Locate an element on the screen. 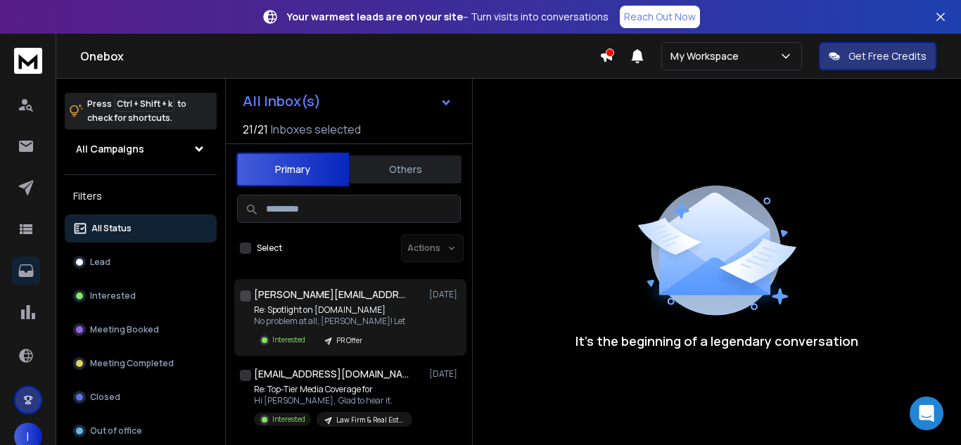 The height and width of the screenshot is (445, 961). label: Select is located at coordinates (269, 248).